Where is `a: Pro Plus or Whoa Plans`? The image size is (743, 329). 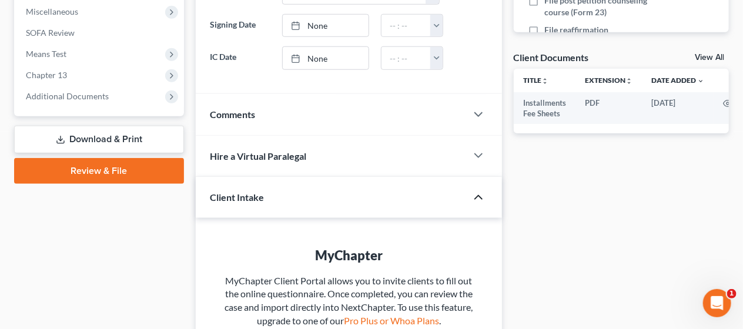
a: Pro Plus or Whoa Plans is located at coordinates (391, 320).